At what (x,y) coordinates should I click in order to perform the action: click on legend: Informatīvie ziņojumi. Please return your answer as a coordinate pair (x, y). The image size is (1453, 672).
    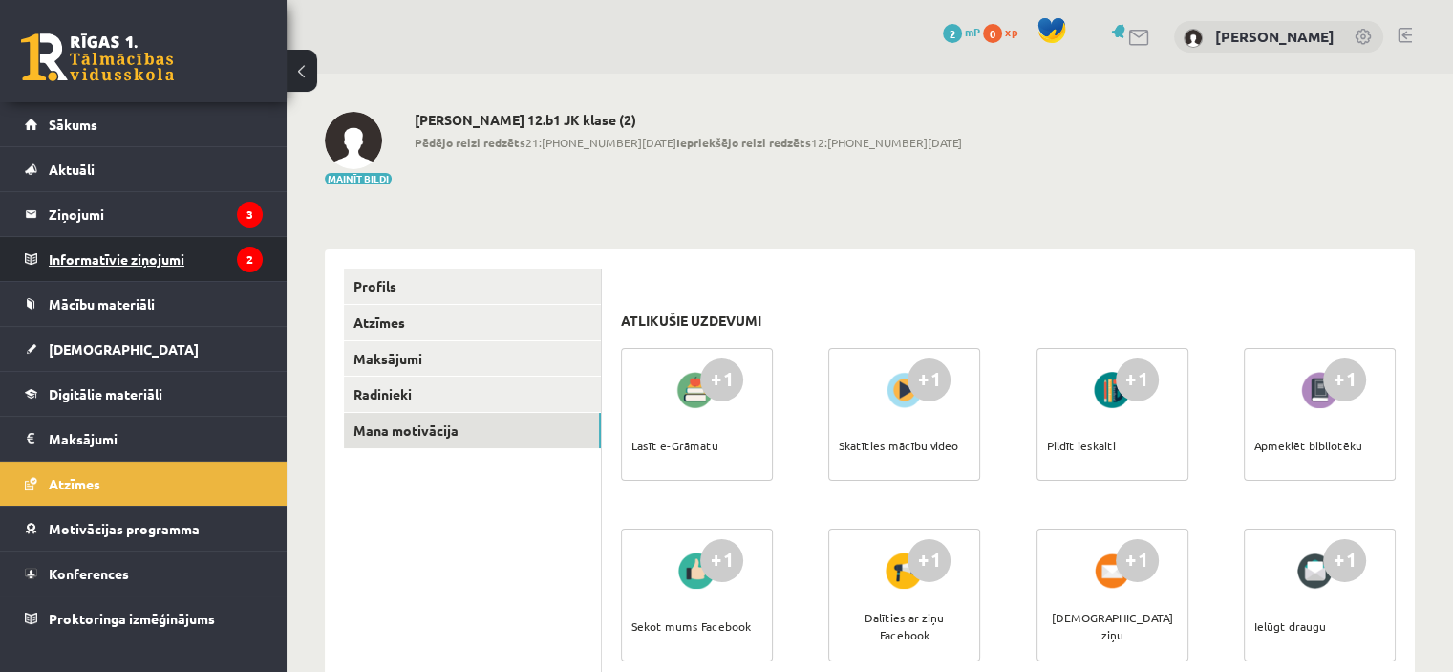
    Looking at the image, I should click on (156, 259).